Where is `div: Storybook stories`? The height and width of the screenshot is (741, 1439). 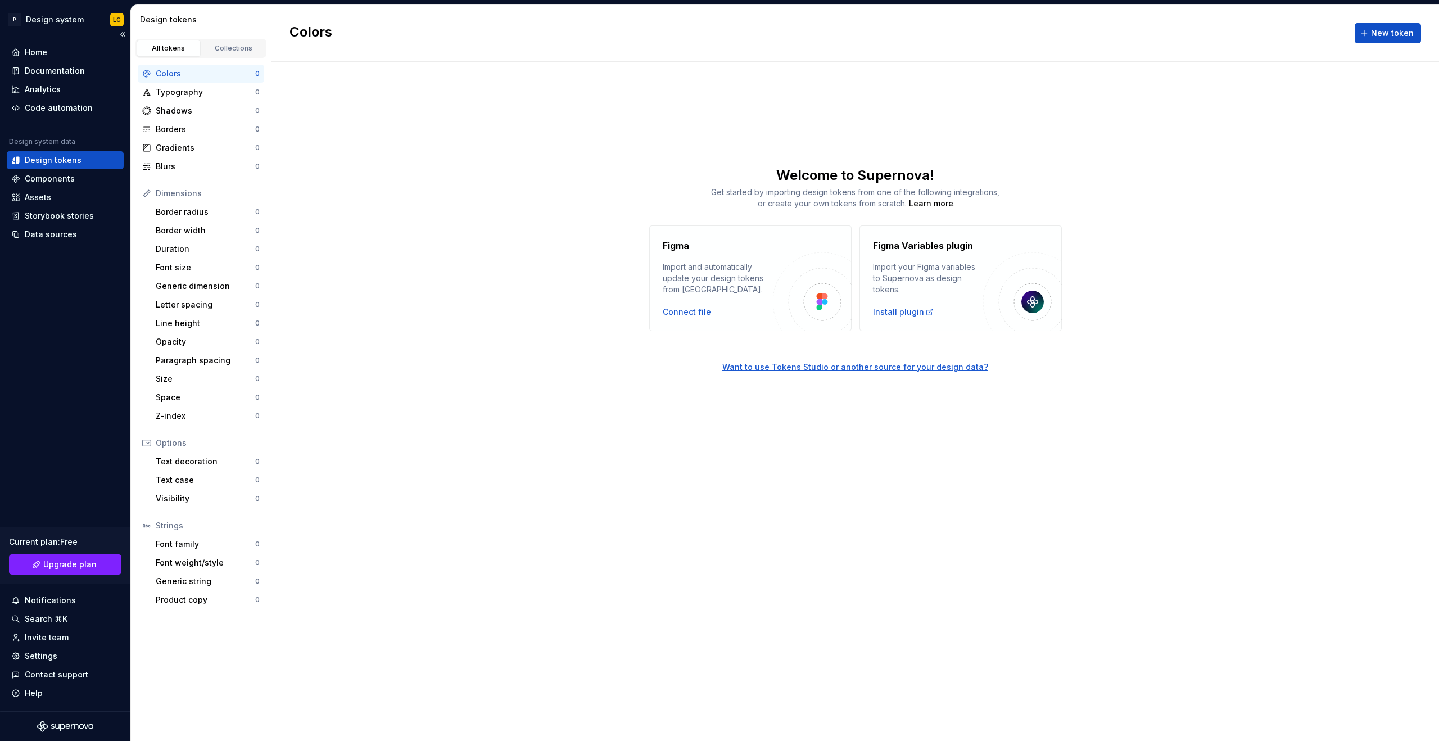
div: Storybook stories is located at coordinates (59, 216).